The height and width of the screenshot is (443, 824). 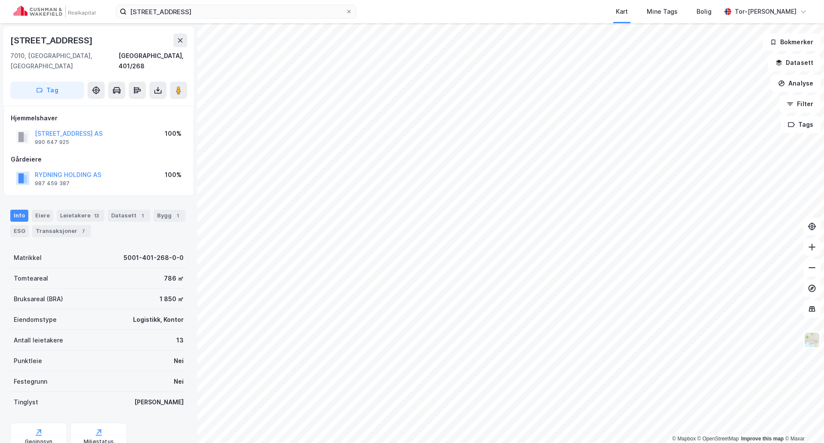 What do you see at coordinates (622, 12) in the screenshot?
I see `div: Kart` at bounding box center [622, 12].